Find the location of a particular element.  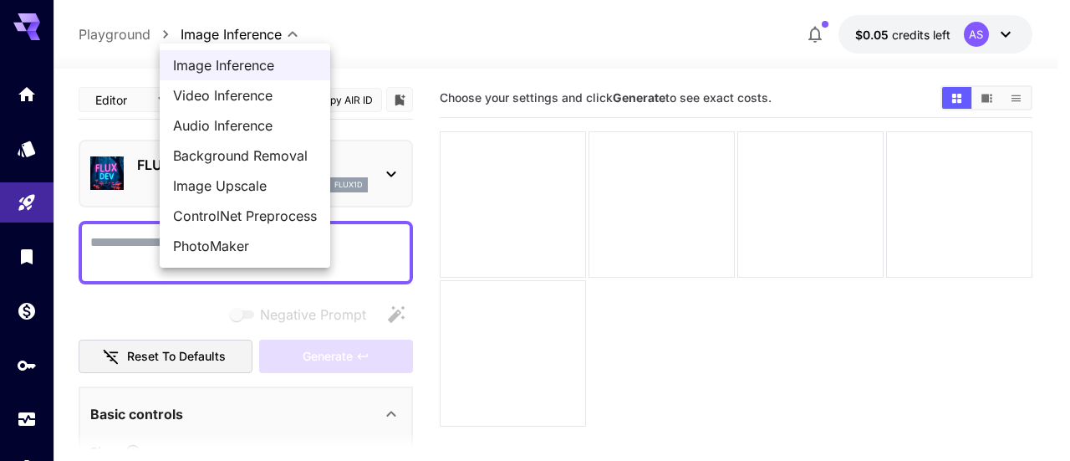

span: PhotoMaker is located at coordinates (245, 246).